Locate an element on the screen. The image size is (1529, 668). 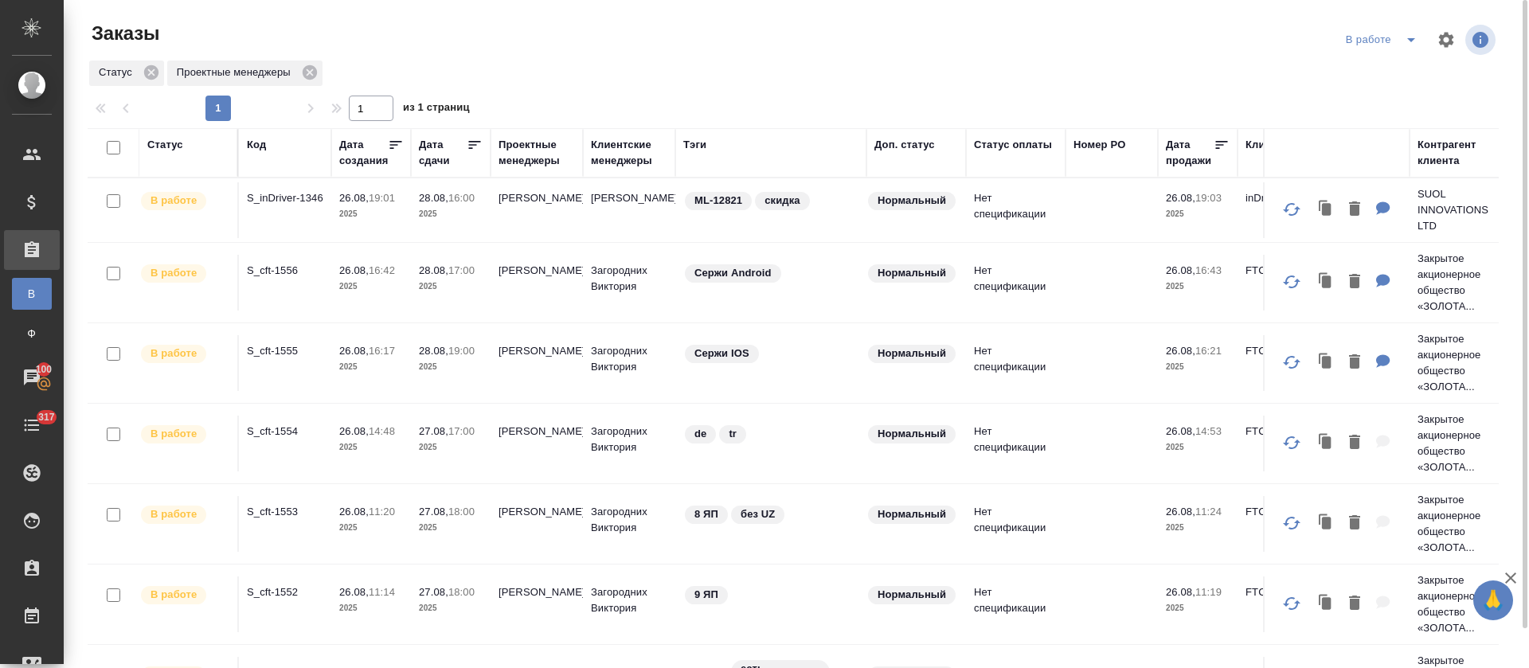
p: 16:42 is located at coordinates (382, 270).